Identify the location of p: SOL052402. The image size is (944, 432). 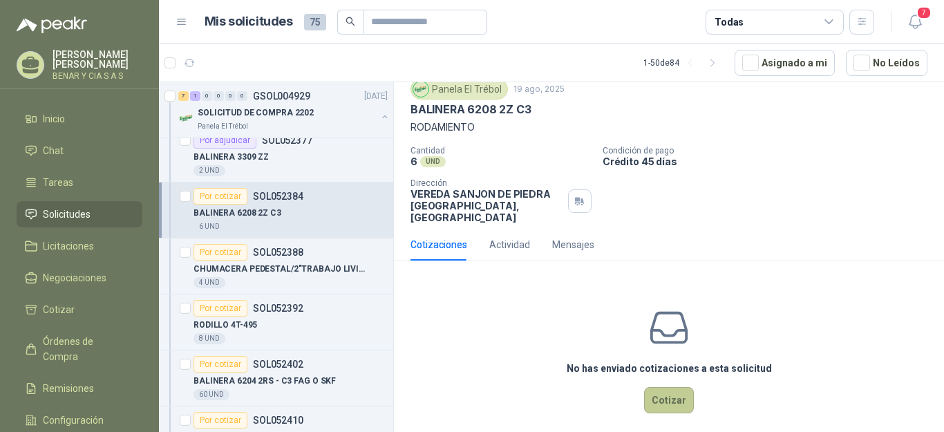
(278, 364).